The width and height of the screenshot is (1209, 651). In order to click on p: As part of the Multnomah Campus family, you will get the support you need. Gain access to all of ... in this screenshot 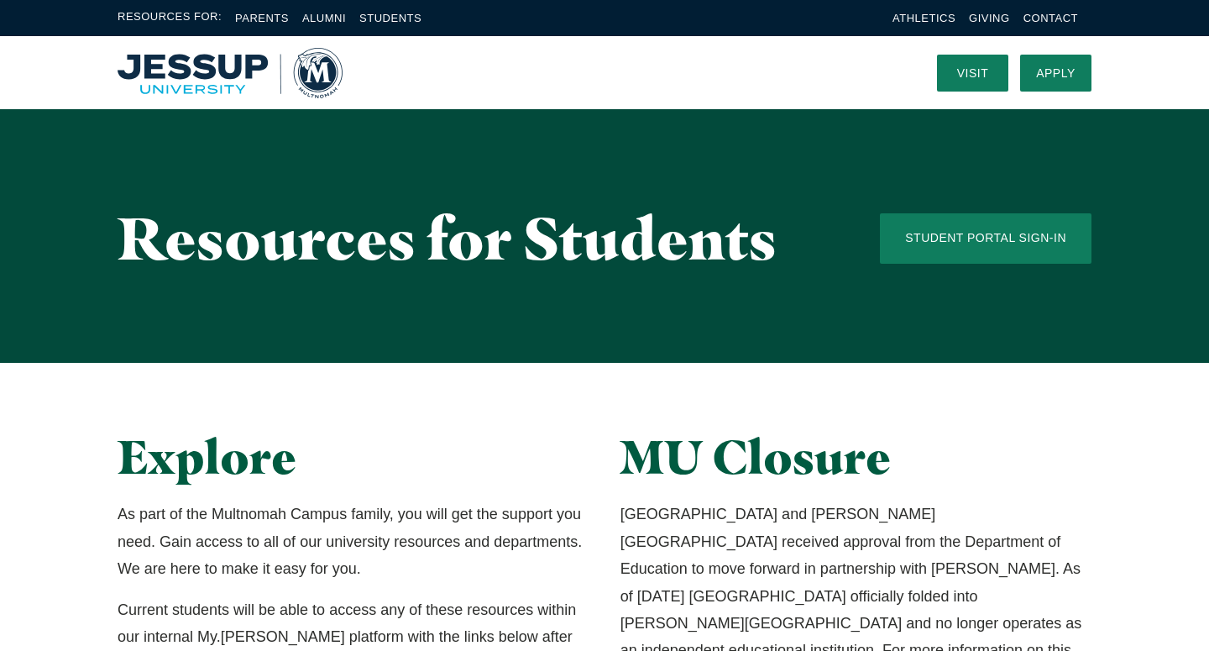, I will do `click(353, 541)`.